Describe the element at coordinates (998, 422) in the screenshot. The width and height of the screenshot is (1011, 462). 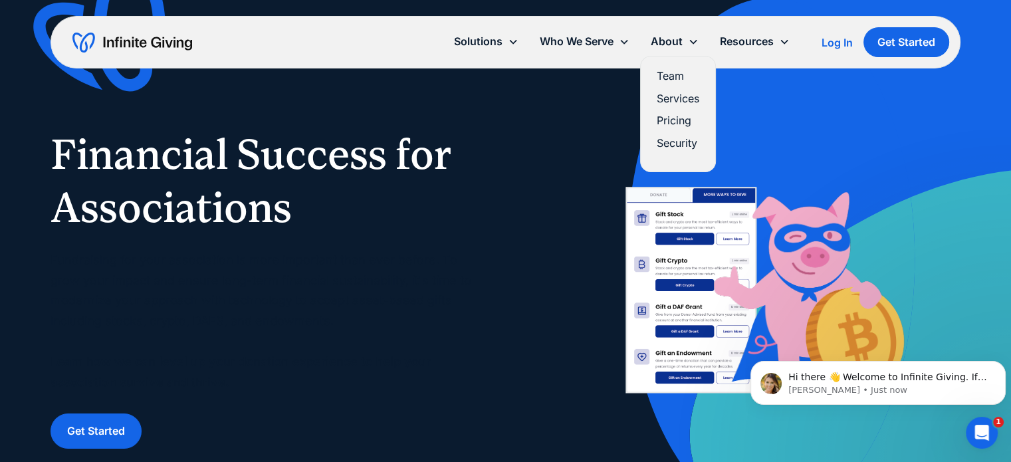
I see `span: 1` at that location.